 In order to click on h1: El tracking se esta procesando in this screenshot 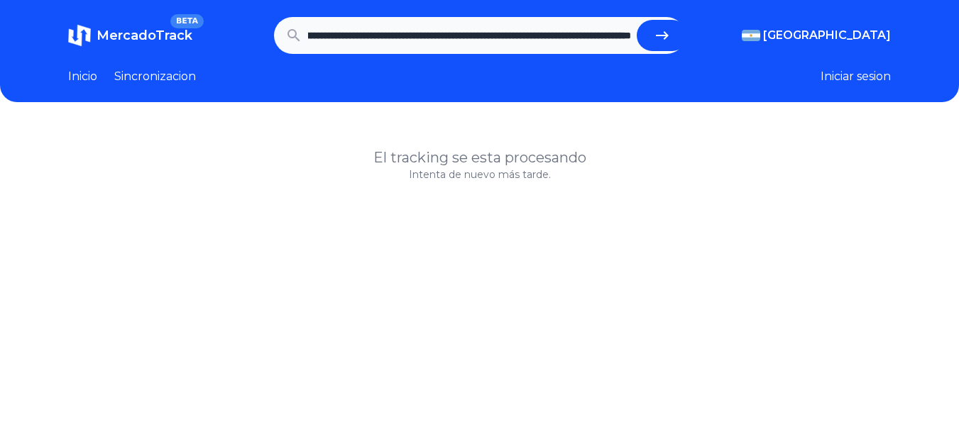, I will do `click(479, 158)`.